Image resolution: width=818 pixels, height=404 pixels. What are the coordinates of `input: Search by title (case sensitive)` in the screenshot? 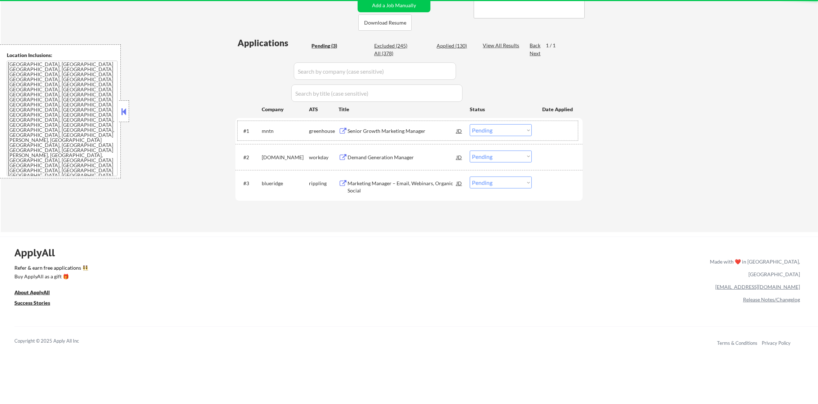 It's located at (377, 93).